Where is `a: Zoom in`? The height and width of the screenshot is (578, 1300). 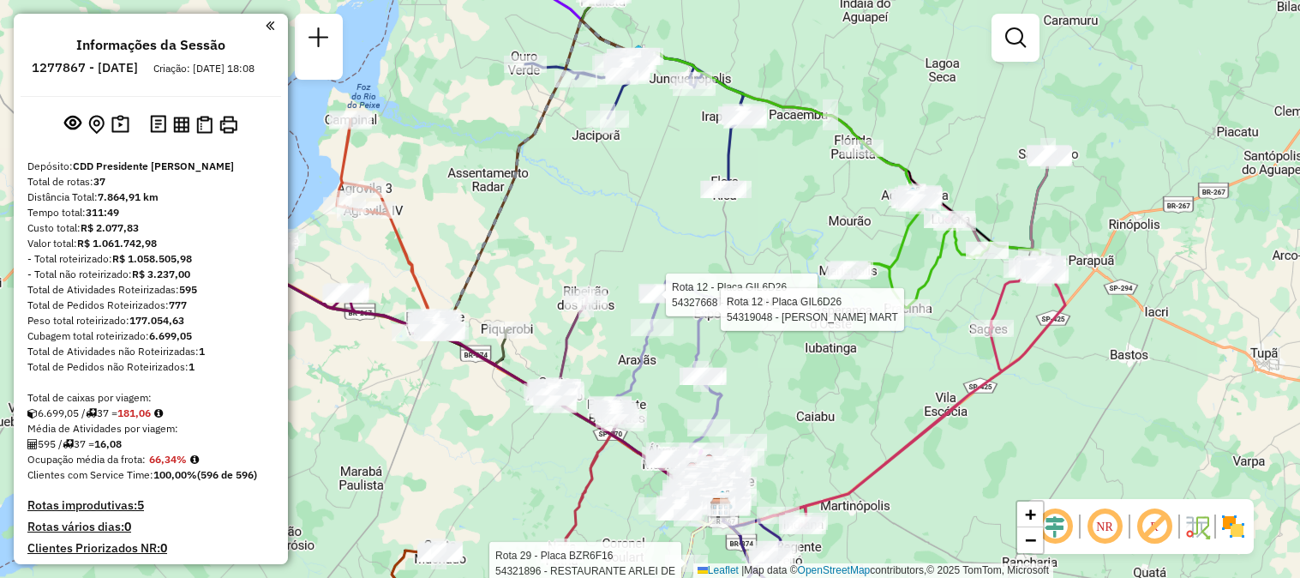
a: Zoom in is located at coordinates (1030, 514).